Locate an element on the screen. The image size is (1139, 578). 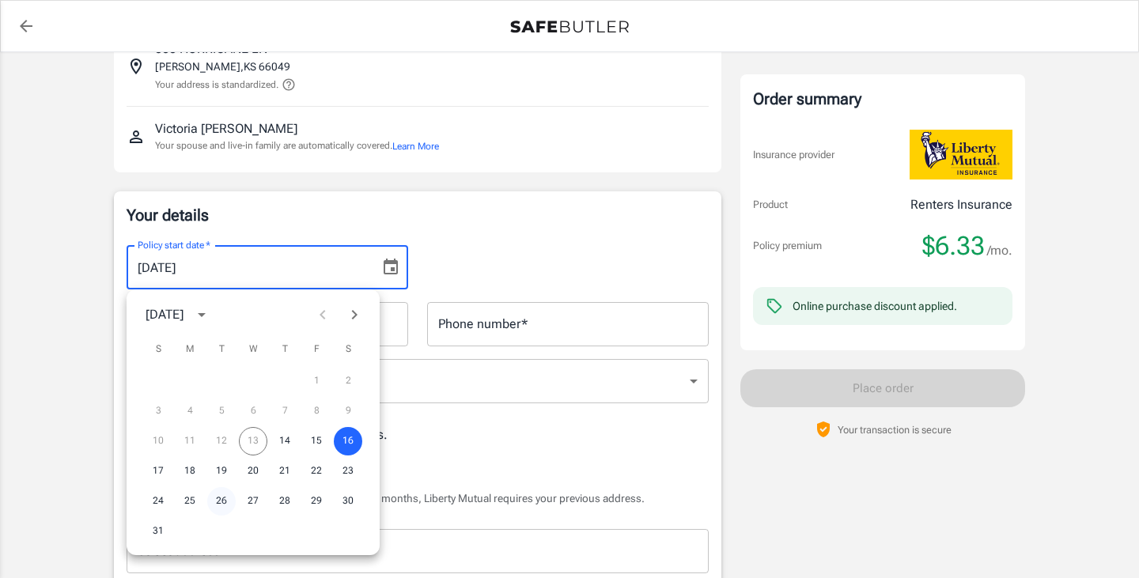
button: 27 is located at coordinates (253, 501).